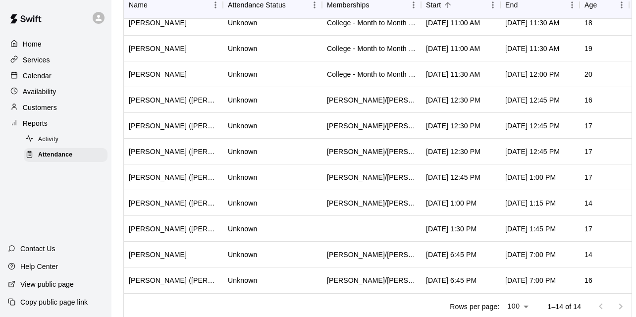  I want to click on p: Help Center, so click(39, 266).